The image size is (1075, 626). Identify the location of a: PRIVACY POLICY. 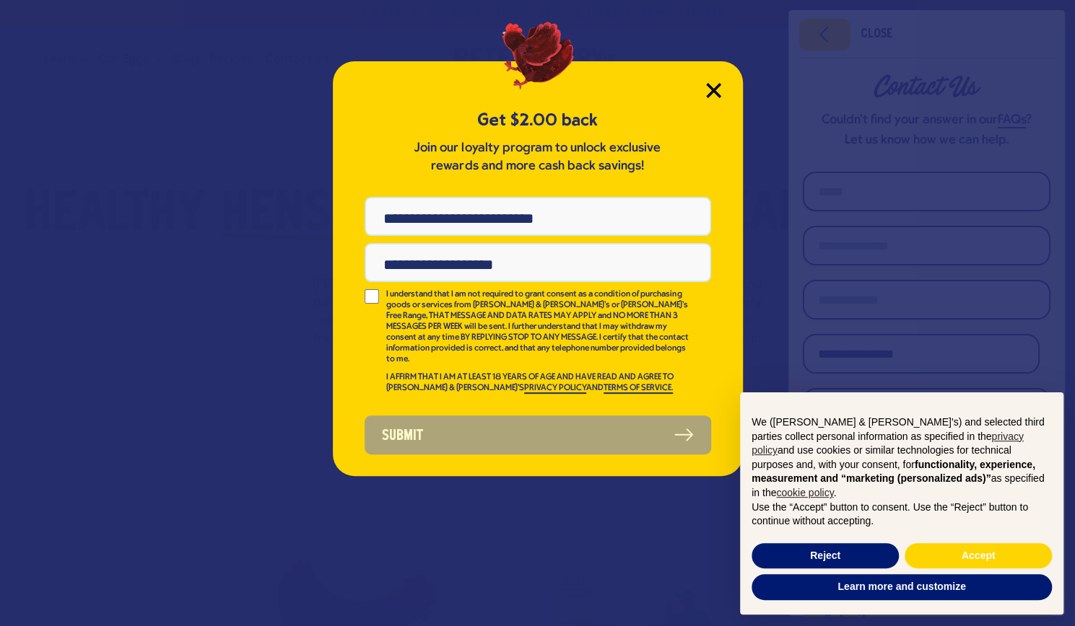
(555, 389).